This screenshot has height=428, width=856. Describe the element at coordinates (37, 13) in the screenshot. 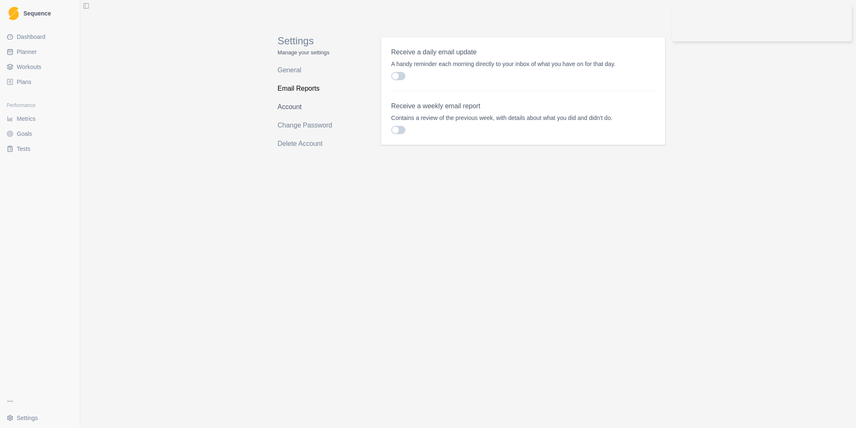

I see `span: Sequence` at that location.